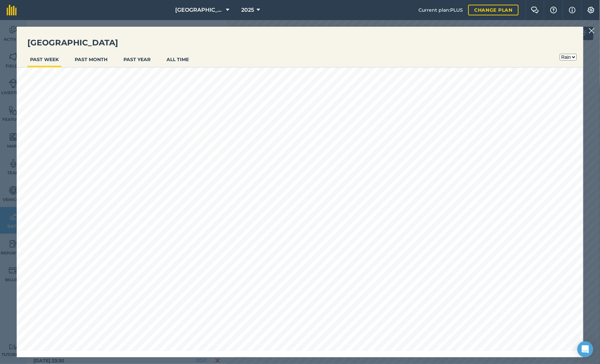  What do you see at coordinates (247, 10) in the screenshot?
I see `span: 2025` at bounding box center [247, 10].